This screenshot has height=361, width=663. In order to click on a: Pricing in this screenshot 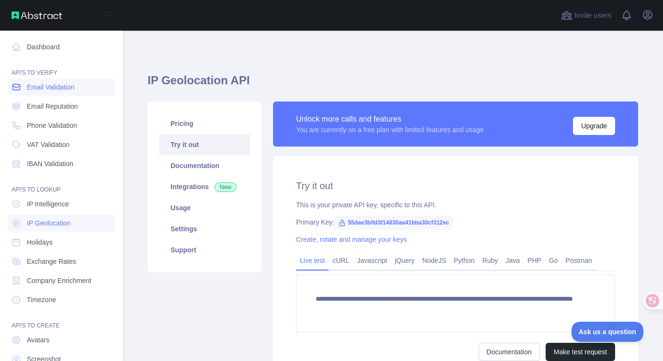, I will do `click(205, 124)`.